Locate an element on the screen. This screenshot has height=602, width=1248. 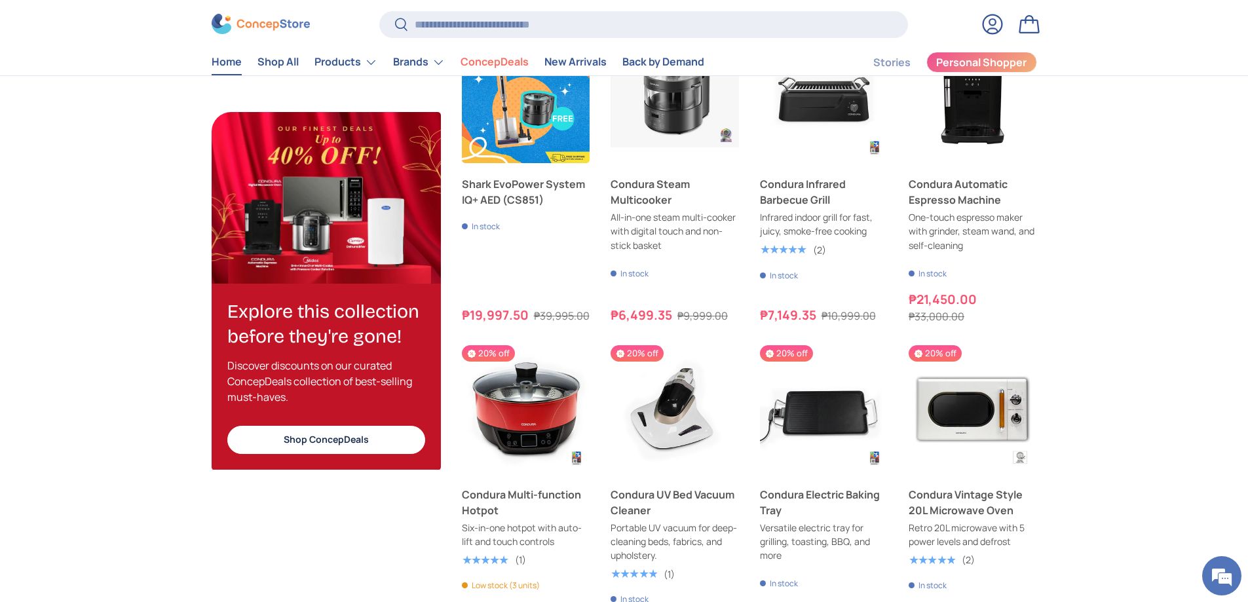
p: Discover discounts on our curated ConcepDeals collection of best-selling must-haves. is located at coordinates (326, 382).